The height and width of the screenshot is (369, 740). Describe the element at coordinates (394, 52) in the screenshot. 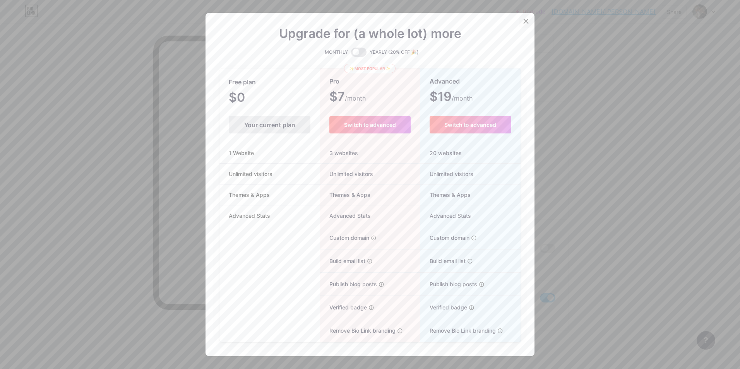

I see `span: YEARLY (20% OFF 🎉)` at that location.